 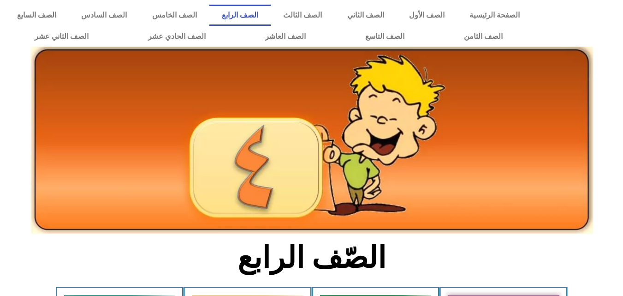 I want to click on a: الصف التاسع, so click(x=385, y=36).